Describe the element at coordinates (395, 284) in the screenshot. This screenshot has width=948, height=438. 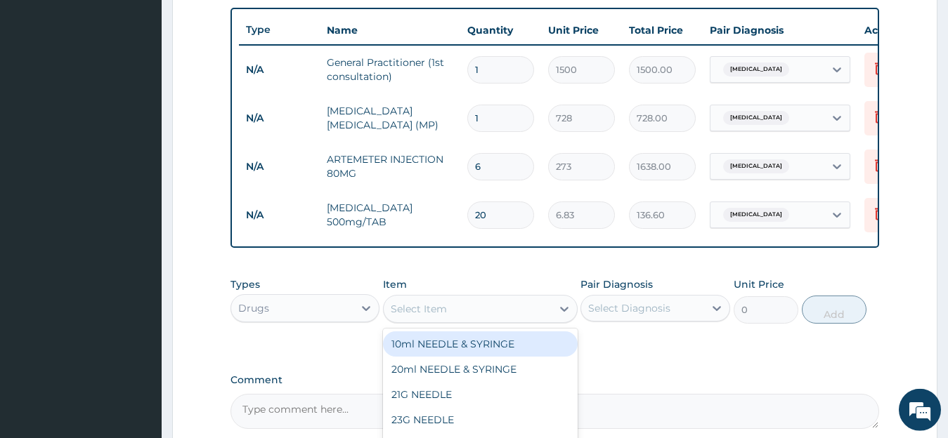
I see `label: Item` at that location.